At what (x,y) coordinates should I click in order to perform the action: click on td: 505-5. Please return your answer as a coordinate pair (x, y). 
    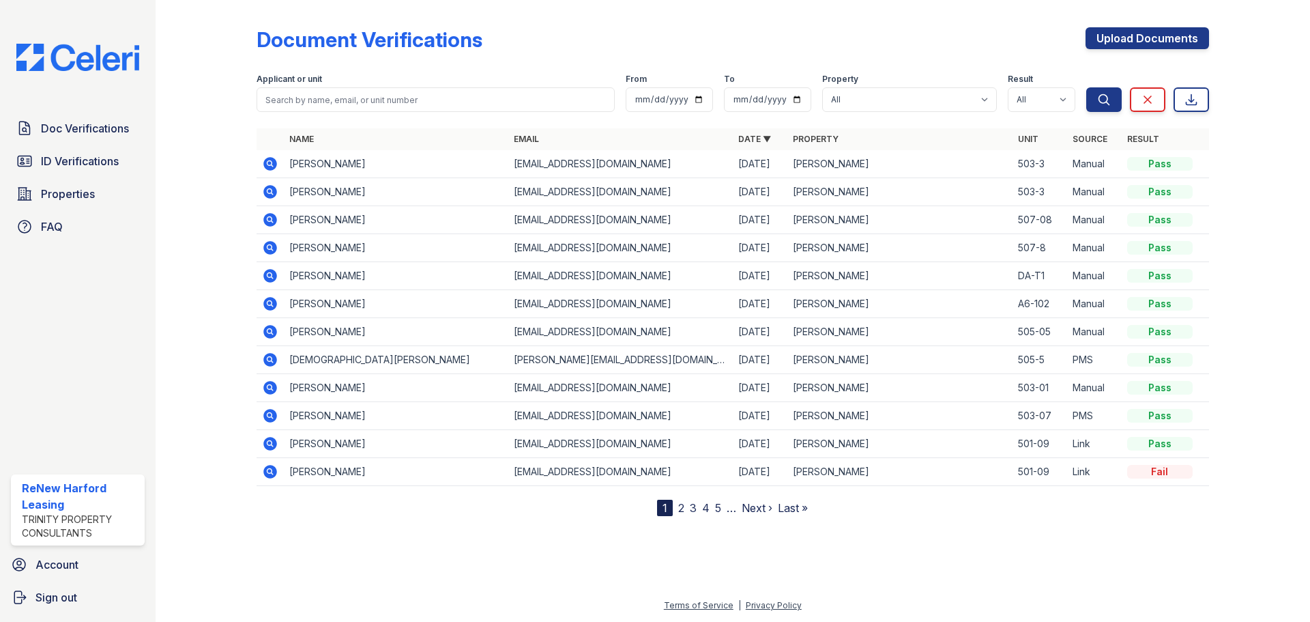
    Looking at the image, I should click on (1040, 360).